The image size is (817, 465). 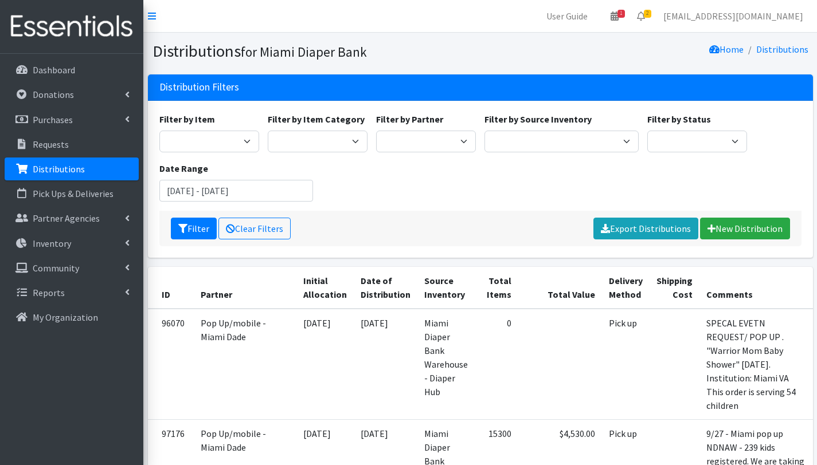 What do you see at coordinates (304, 52) in the screenshot?
I see `small: for Miami Diaper Bank` at bounding box center [304, 52].